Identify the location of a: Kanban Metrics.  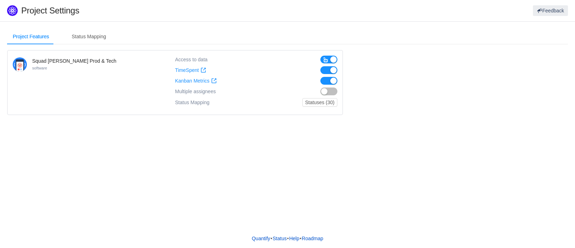
(196, 81).